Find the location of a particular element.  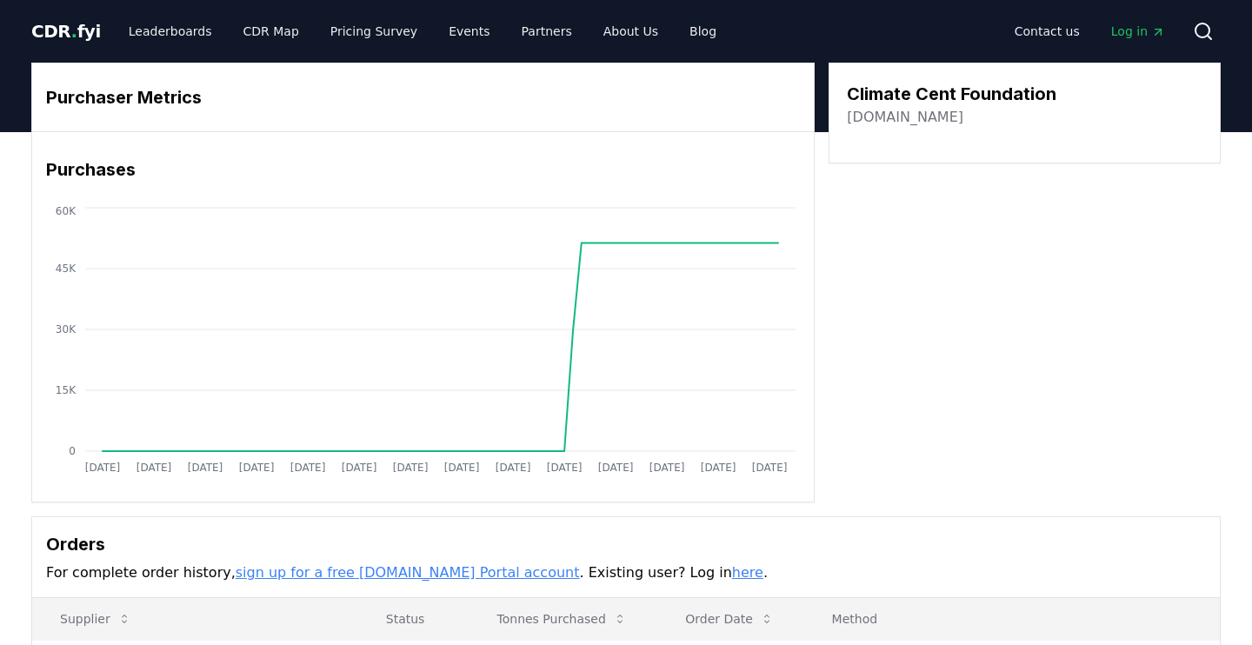

a: here is located at coordinates (748, 572).